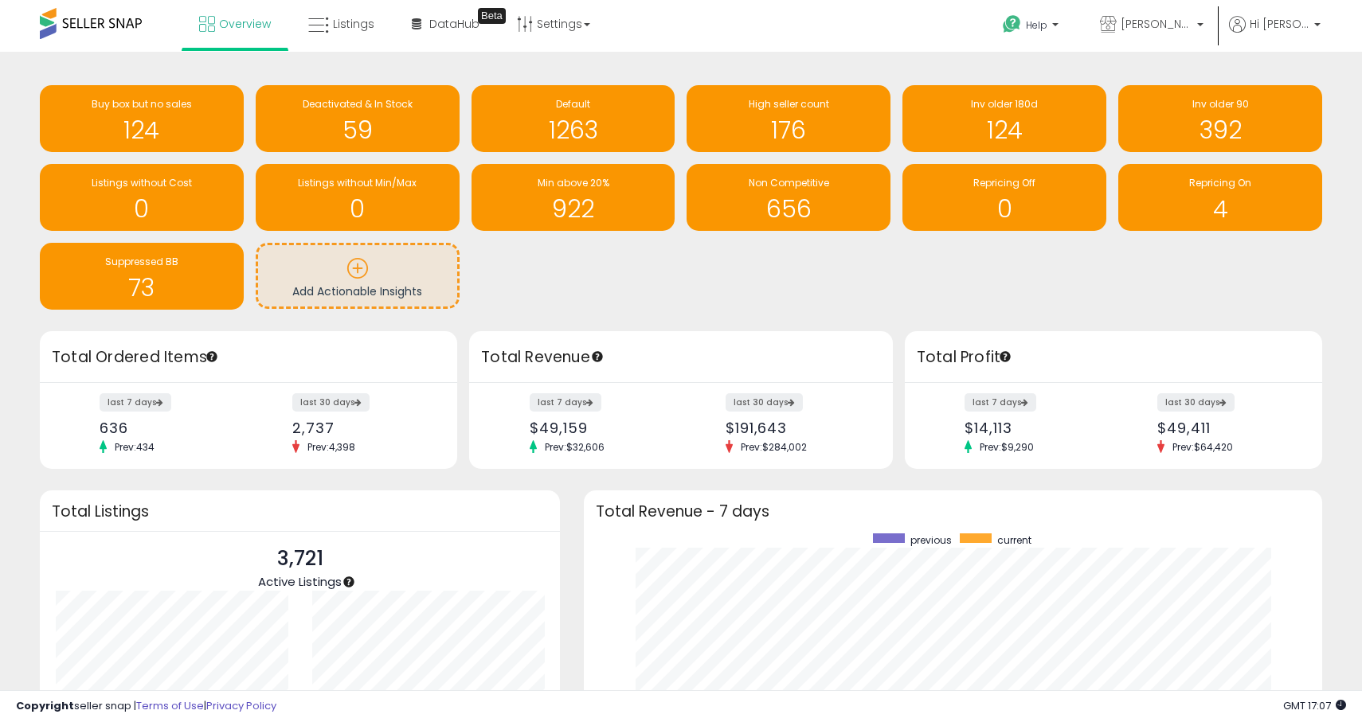 The width and height of the screenshot is (1362, 722). What do you see at coordinates (168, 428) in the screenshot?
I see `div: 636` at bounding box center [168, 428].